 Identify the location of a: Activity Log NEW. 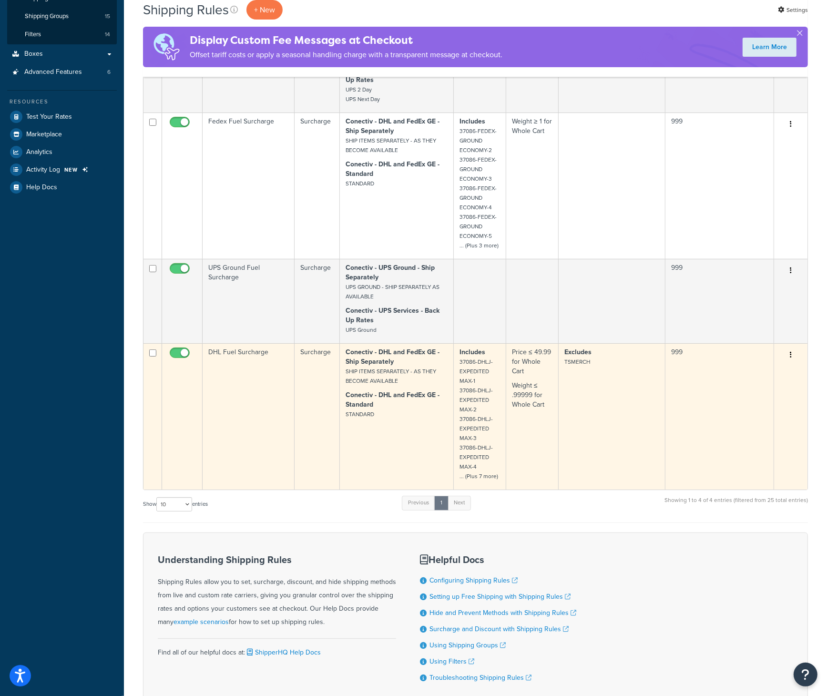
(62, 170).